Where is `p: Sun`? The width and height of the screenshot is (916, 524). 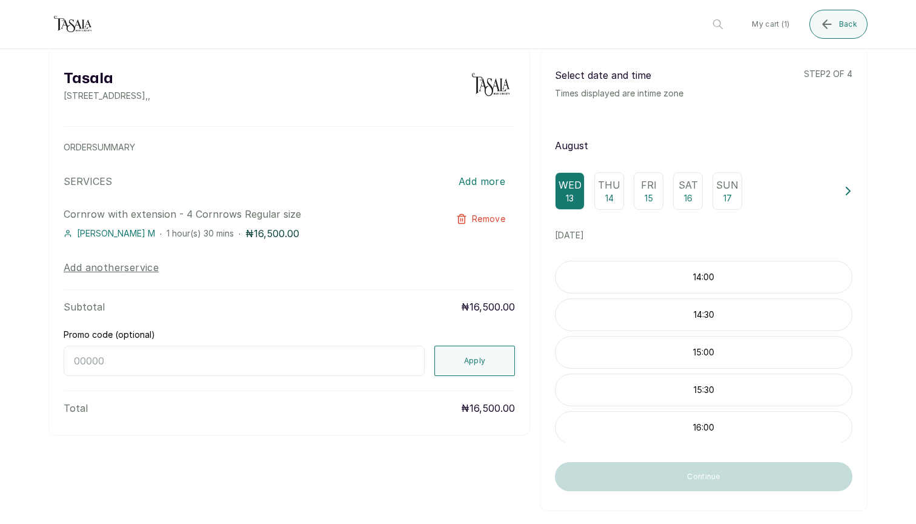 p: Sun is located at coordinates (727, 185).